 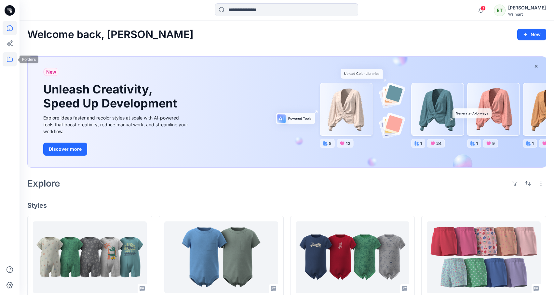 I want to click on a: HQ TBD_NBB SS BODYSUIT, so click(x=352, y=257).